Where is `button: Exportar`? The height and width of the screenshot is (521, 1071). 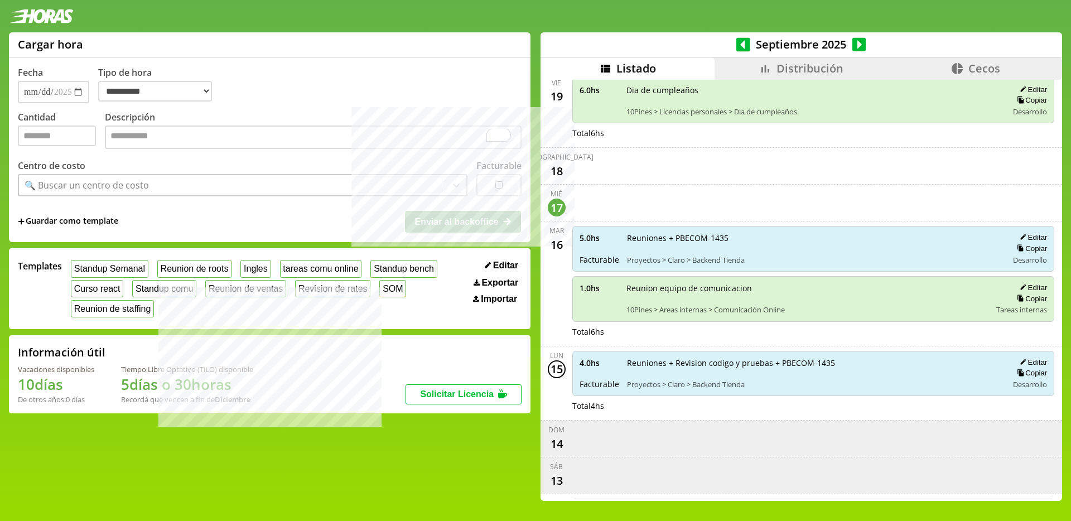 button: Exportar is located at coordinates (496, 283).